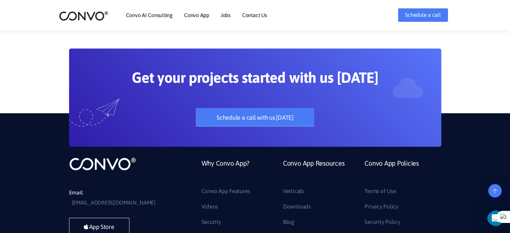 This screenshot has height=233, width=510. What do you see at coordinates (382, 222) in the screenshot?
I see `a: Security Policy` at bounding box center [382, 222].